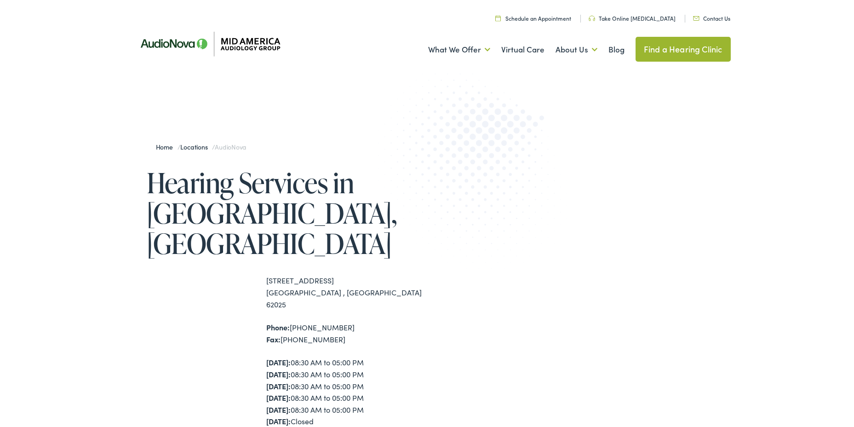  I want to click on a: Virtual Care, so click(523, 50).